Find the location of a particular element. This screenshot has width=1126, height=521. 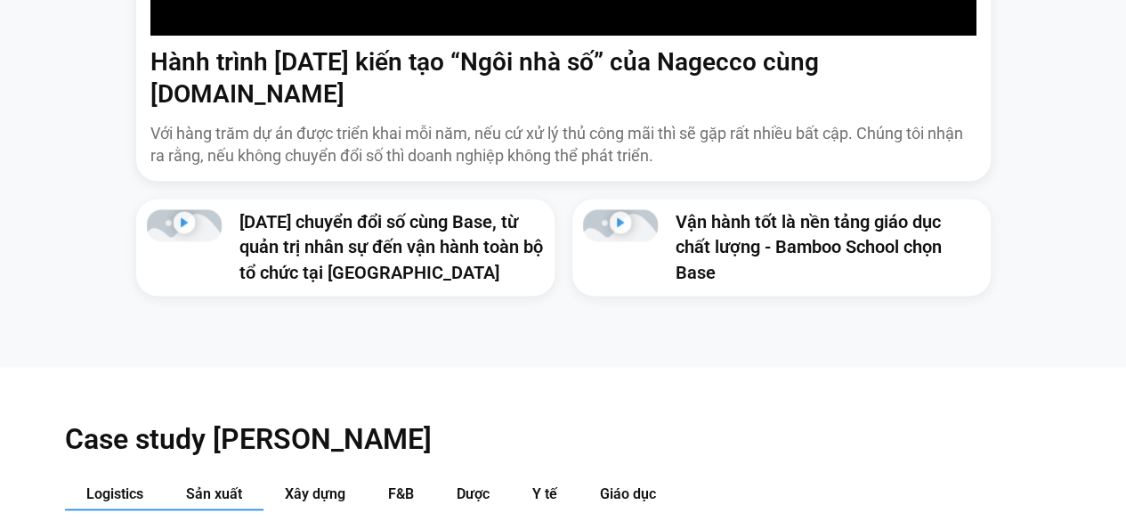

span: Xây dựng is located at coordinates (315, 492).